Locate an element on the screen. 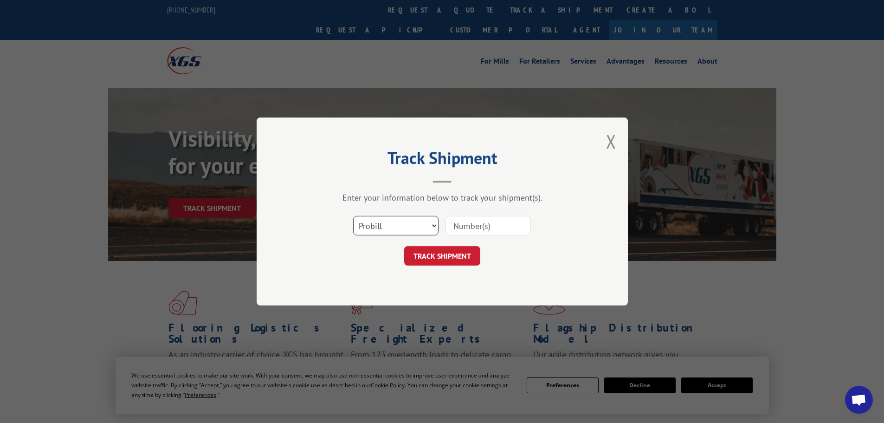 The image size is (884, 423). div: Enter your information below to track your shipment(s). is located at coordinates (442, 197).